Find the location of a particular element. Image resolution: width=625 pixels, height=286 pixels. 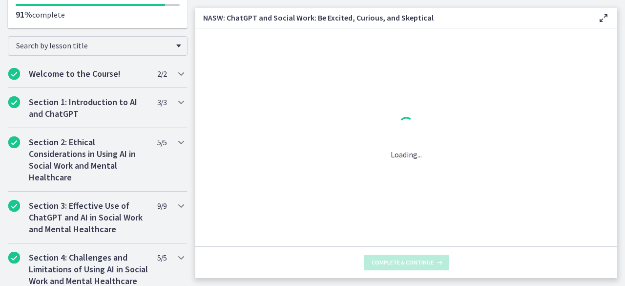

h3: NASW: ChatGPT and Social Work: Be Excited, Curious, and Skeptical is located at coordinates (393, 18).